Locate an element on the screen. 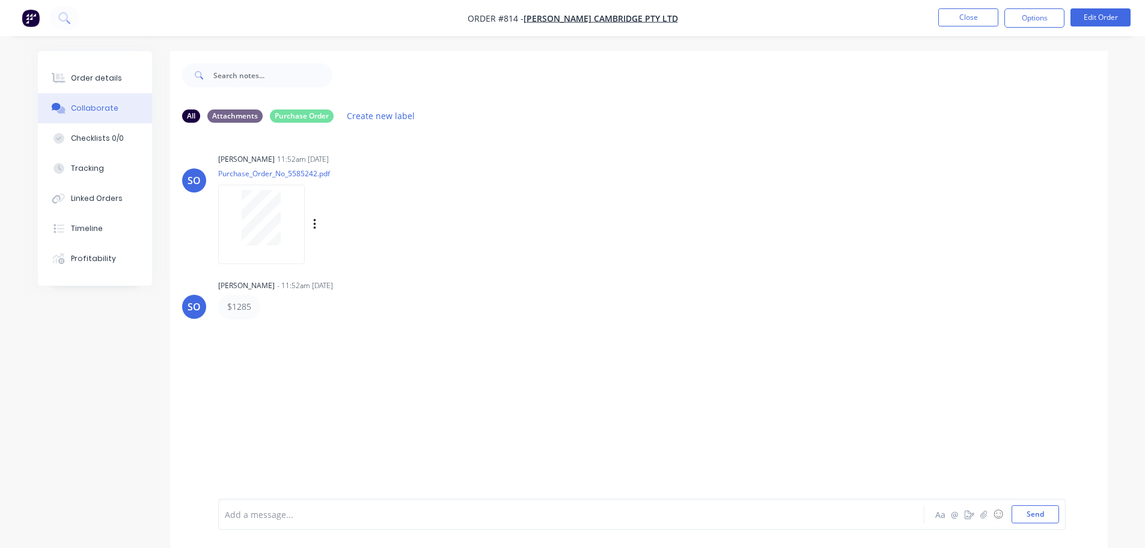  button: Close is located at coordinates (968, 17).